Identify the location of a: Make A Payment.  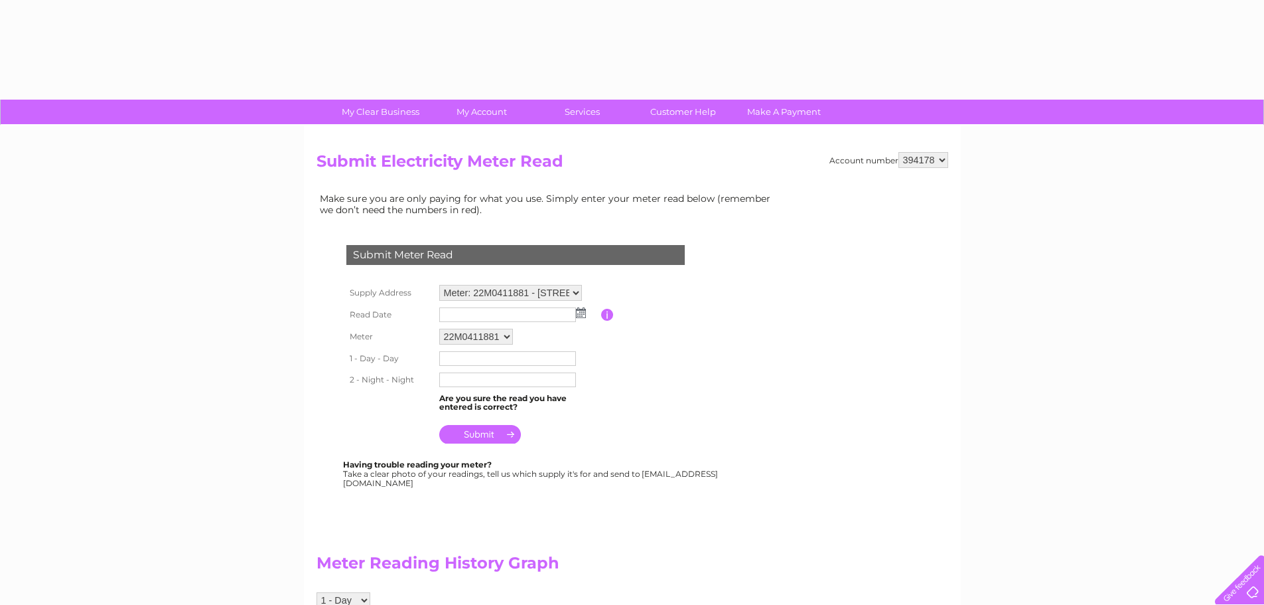
(784, 111).